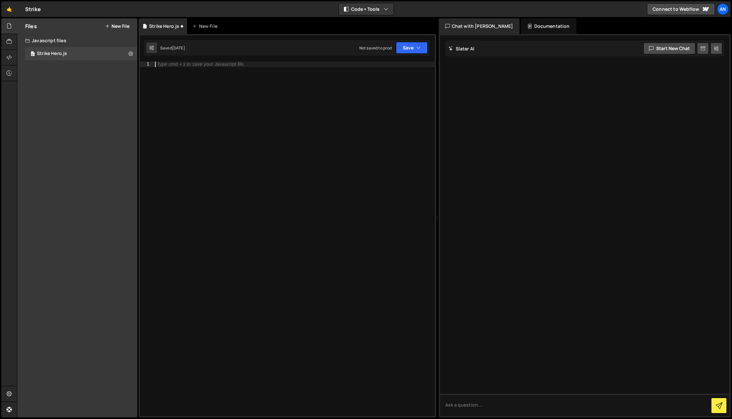 This screenshot has height=419, width=732. I want to click on div: Strike, so click(33, 9).